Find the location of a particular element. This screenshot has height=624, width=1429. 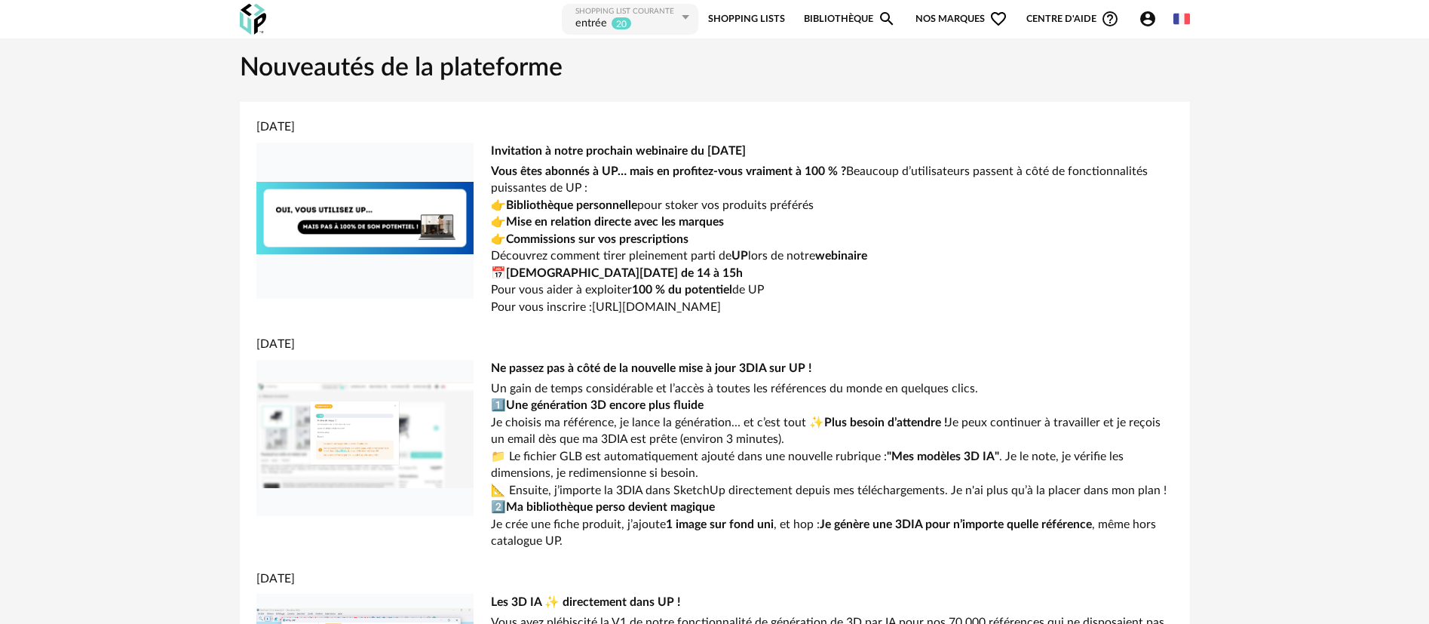

span: Nos marques is located at coordinates (962, 19).